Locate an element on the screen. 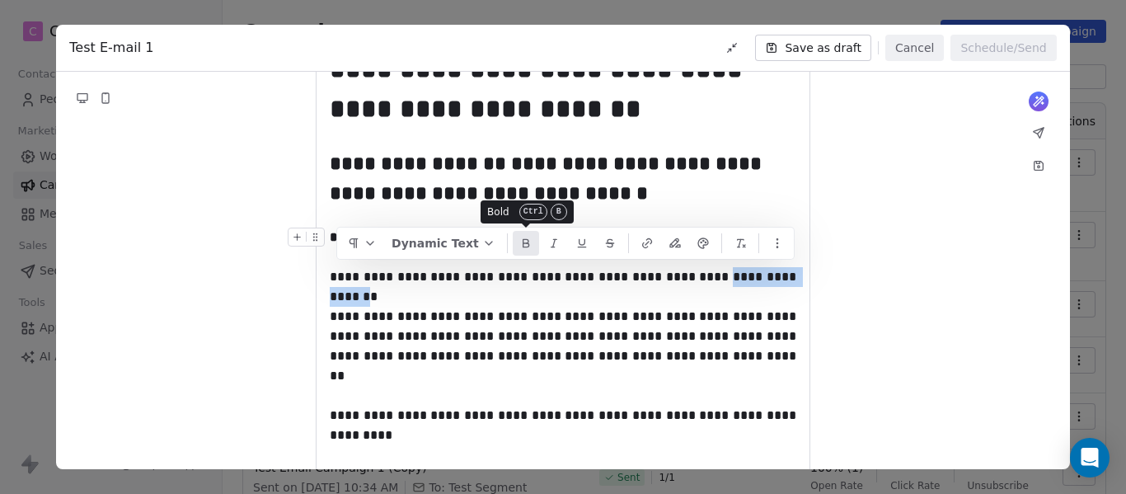 The height and width of the screenshot is (494, 1126). button: Schedule/Send is located at coordinates (1003, 48).